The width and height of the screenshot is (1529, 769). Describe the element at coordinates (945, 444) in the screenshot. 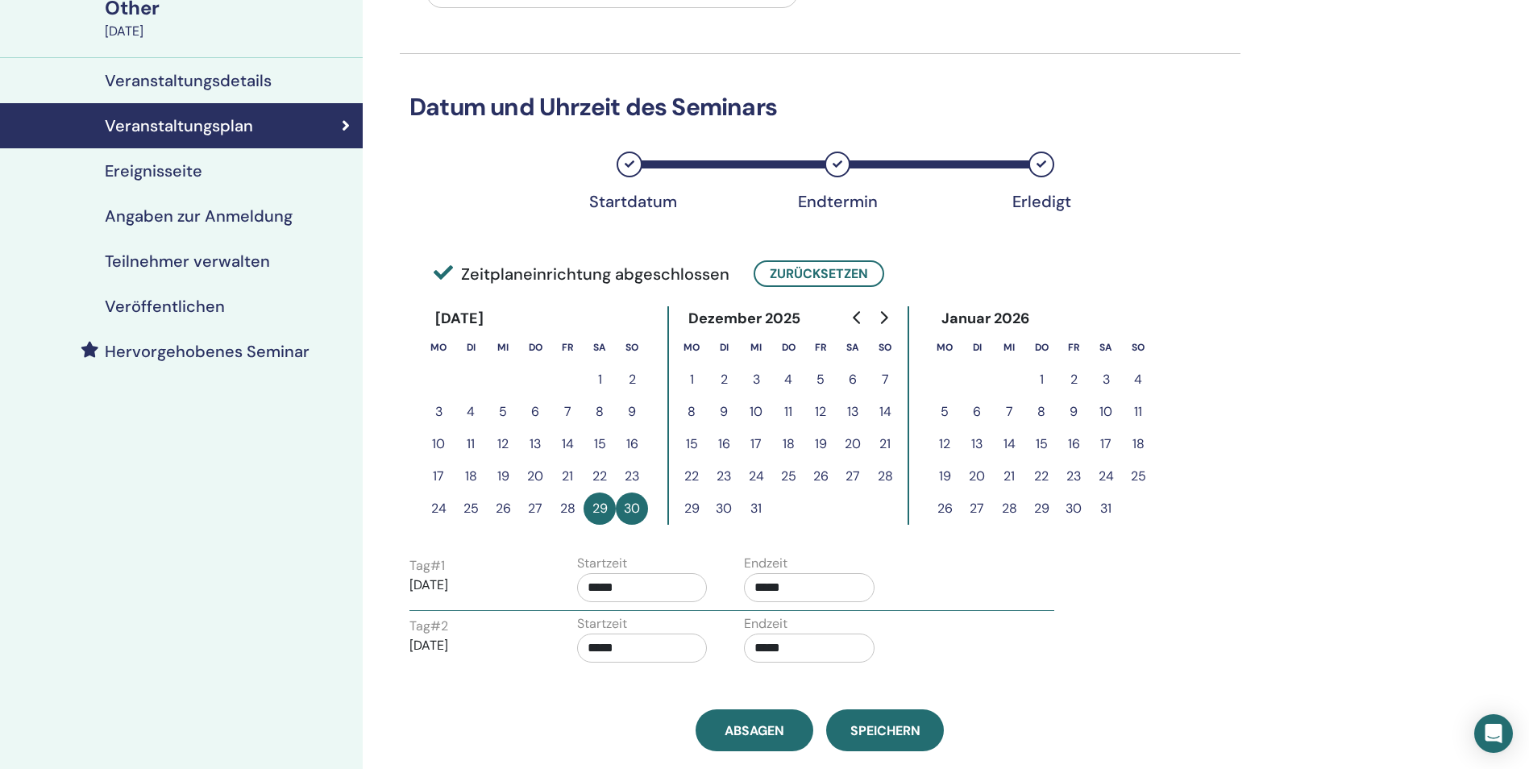

I see `button: 12` at that location.